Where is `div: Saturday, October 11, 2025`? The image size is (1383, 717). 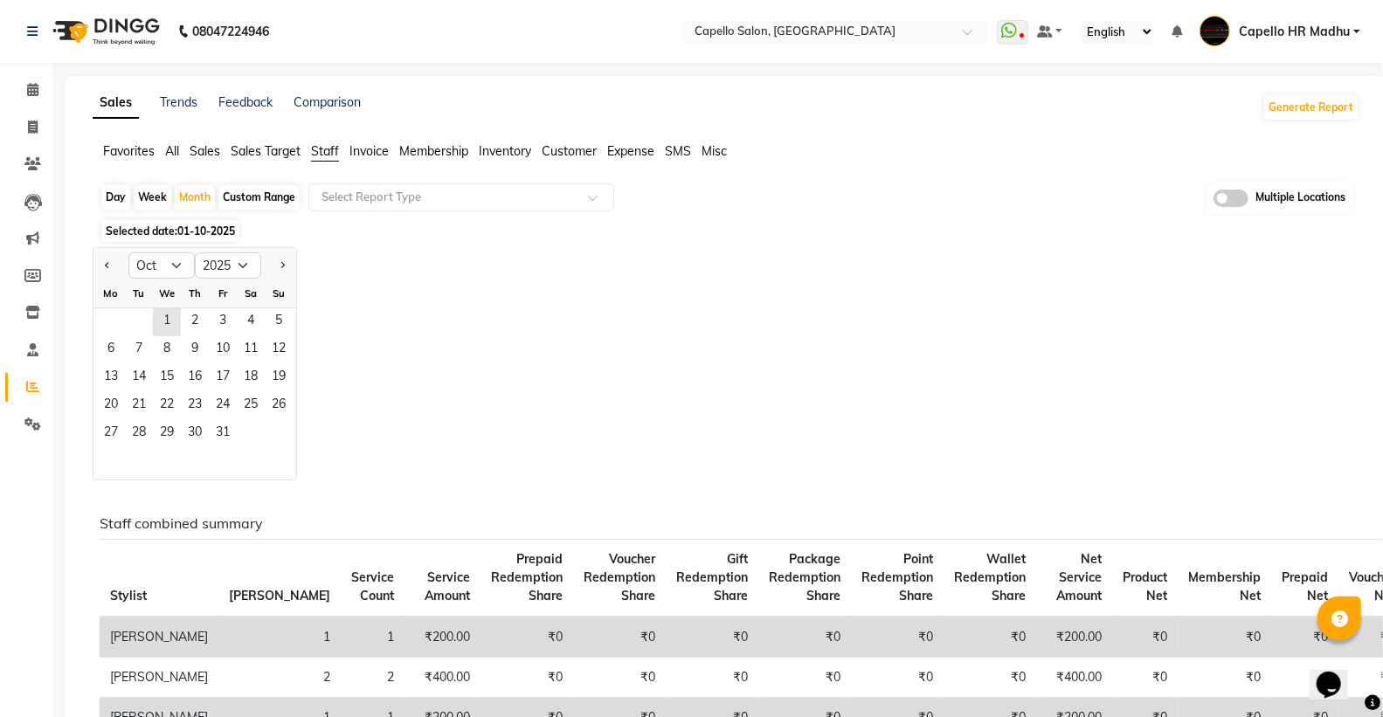
div: Saturday, October 11, 2025 is located at coordinates (251, 350).